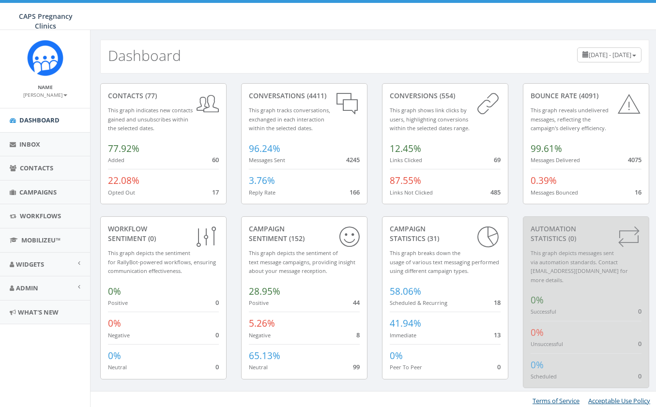 Image resolution: width=656 pixels, height=407 pixels. What do you see at coordinates (45, 87) in the screenshot?
I see `small: Name` at bounding box center [45, 87].